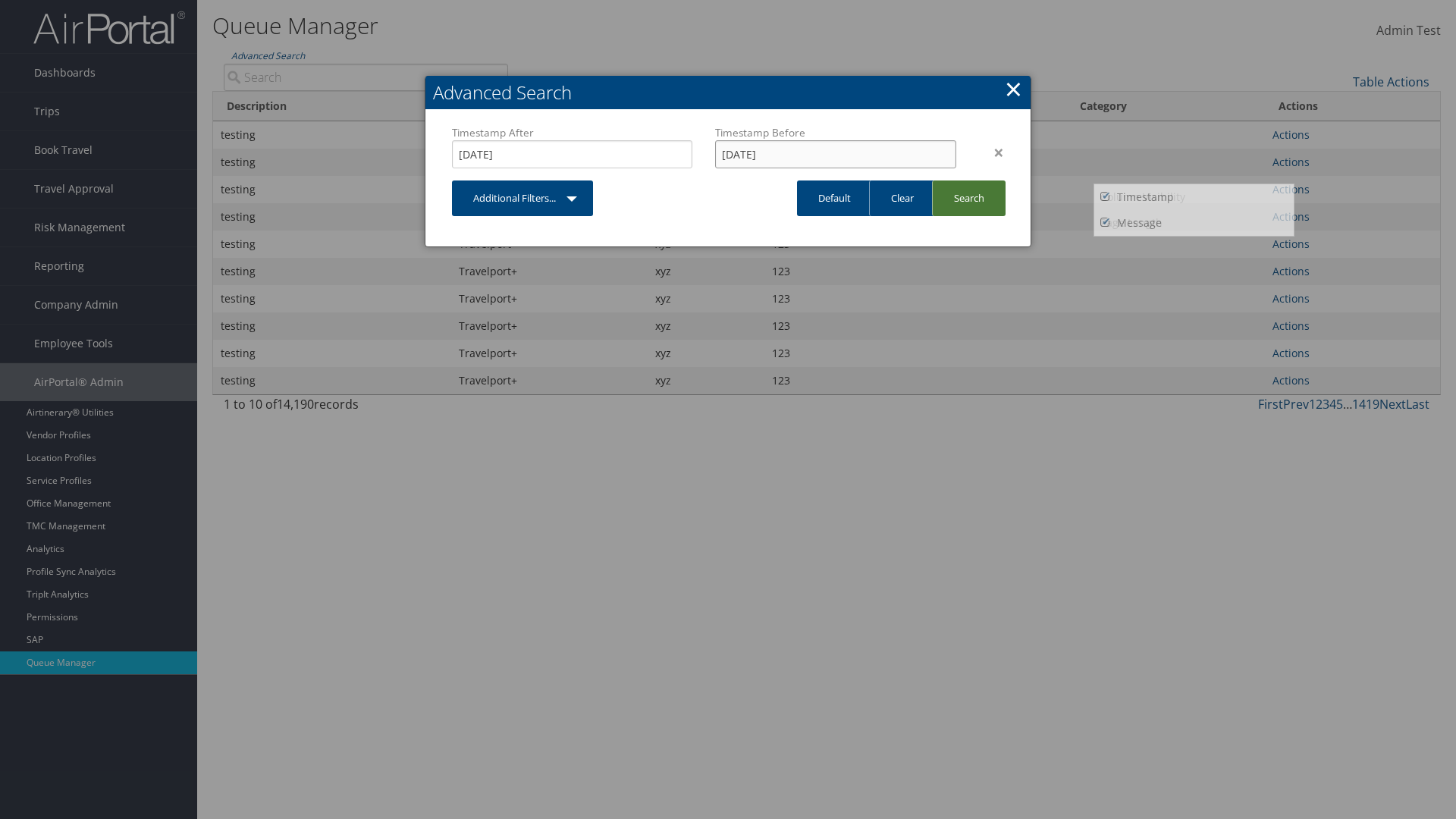 The width and height of the screenshot is (1456, 819). Describe the element at coordinates (572, 133) in the screenshot. I see `label: Timestamp After` at that location.